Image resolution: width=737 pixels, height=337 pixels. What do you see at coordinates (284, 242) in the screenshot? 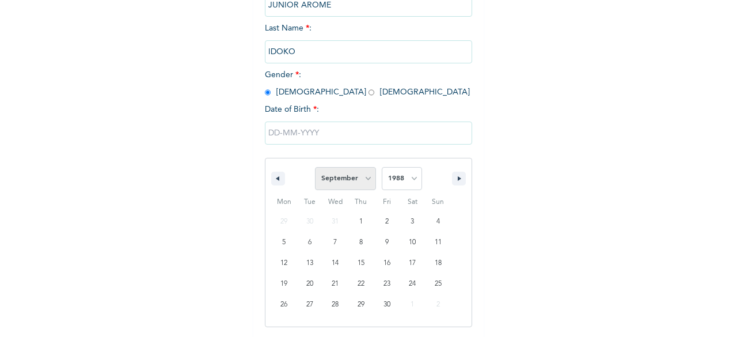
I see `span: 5` at bounding box center [284, 242].